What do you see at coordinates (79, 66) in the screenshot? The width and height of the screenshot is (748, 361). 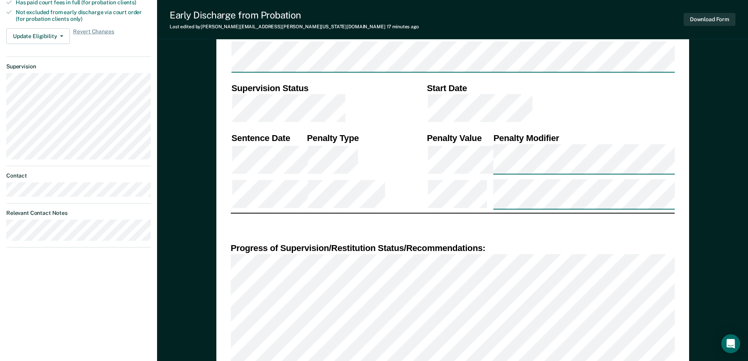 I see `dt: Supervision` at bounding box center [79, 66].